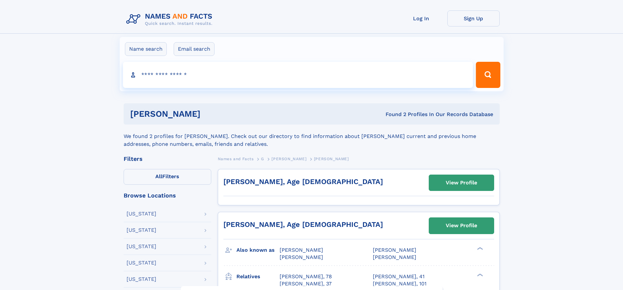  Describe the element at coordinates (488, 75) in the screenshot. I see `button: Search Button` at that location.